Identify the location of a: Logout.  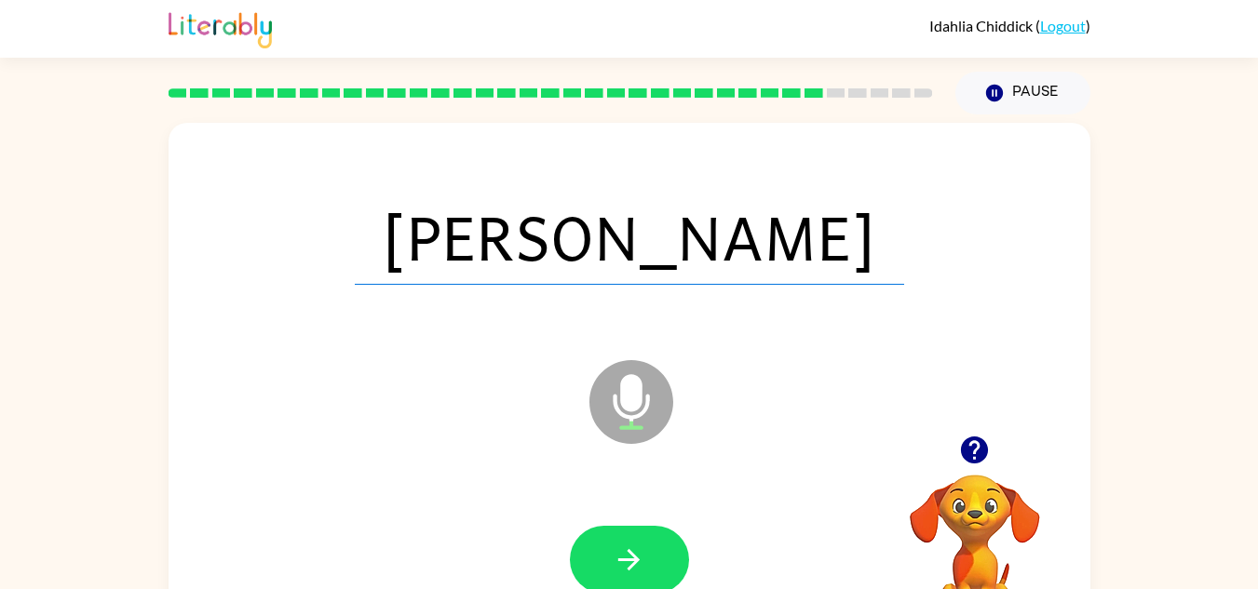
(1062, 25).